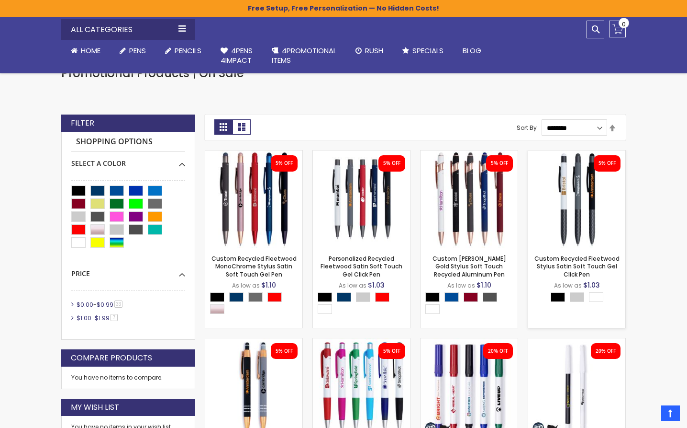 The height and width of the screenshot is (428, 687). I want to click on div: You have no items to compare., so click(128, 377).